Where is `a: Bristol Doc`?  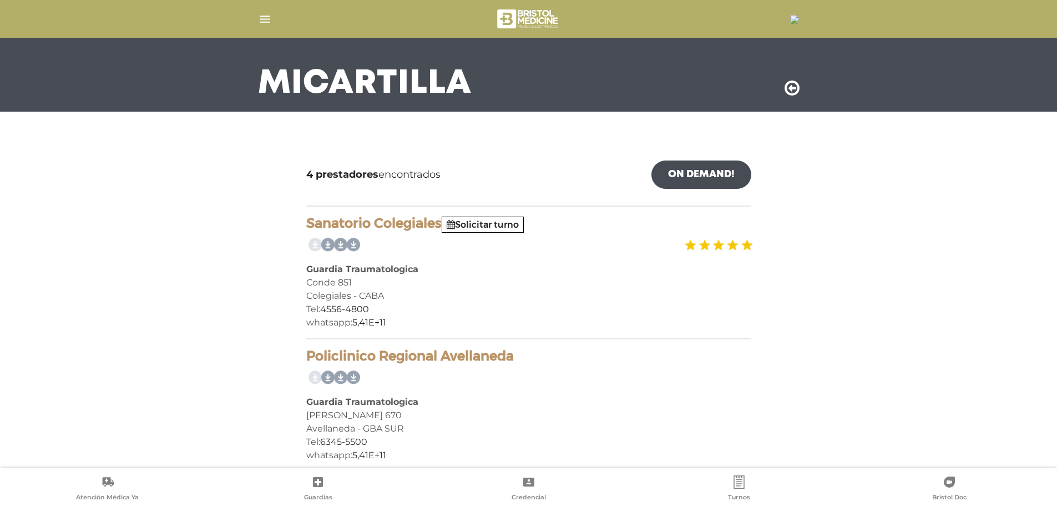
a: Bristol Doc is located at coordinates (950, 489).